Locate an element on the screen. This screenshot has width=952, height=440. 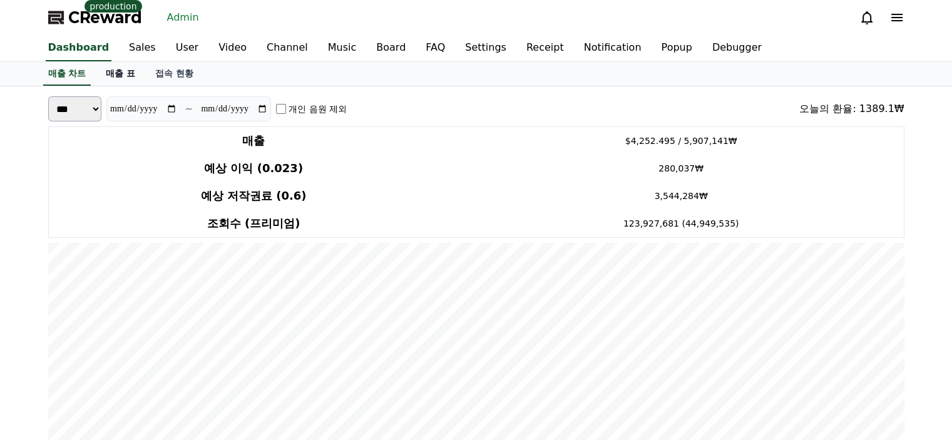
a: Board is located at coordinates (391, 48).